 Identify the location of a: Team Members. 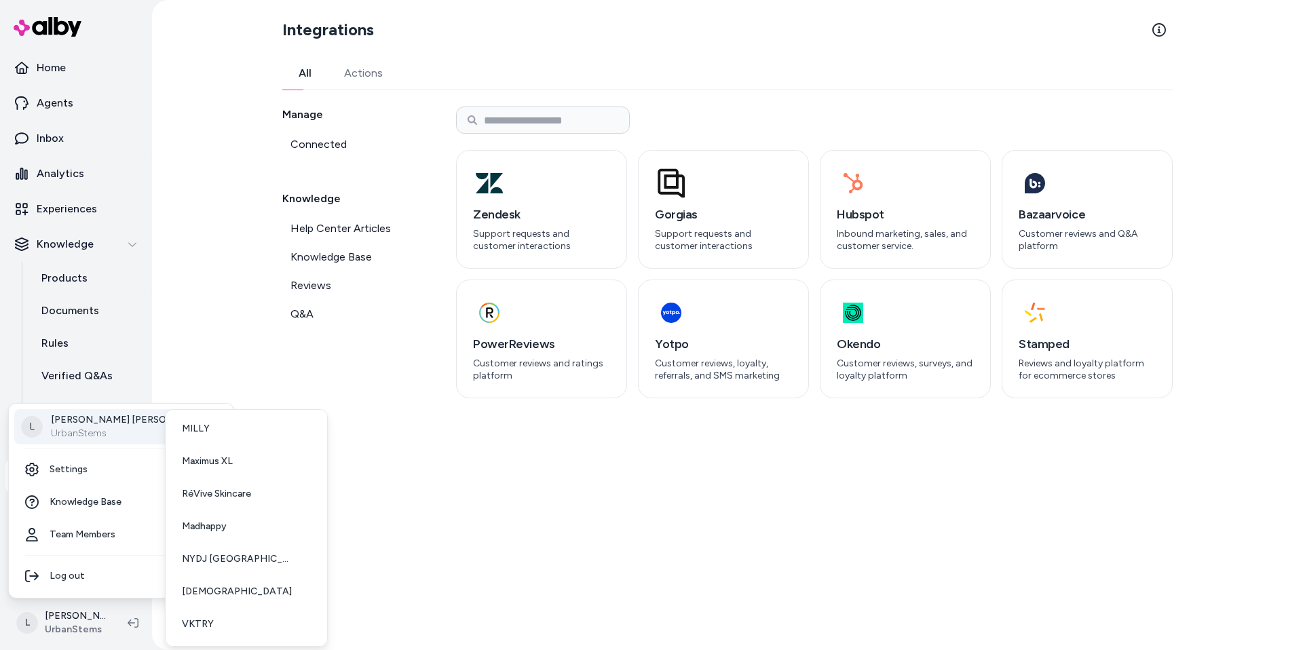
(121, 535).